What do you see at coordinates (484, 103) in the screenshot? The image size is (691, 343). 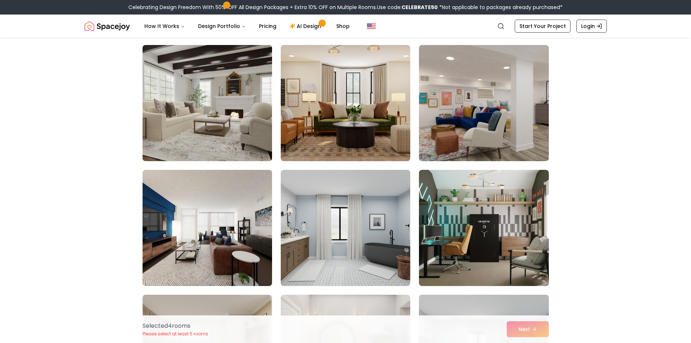 I see `img: Room room-27` at bounding box center [484, 103].